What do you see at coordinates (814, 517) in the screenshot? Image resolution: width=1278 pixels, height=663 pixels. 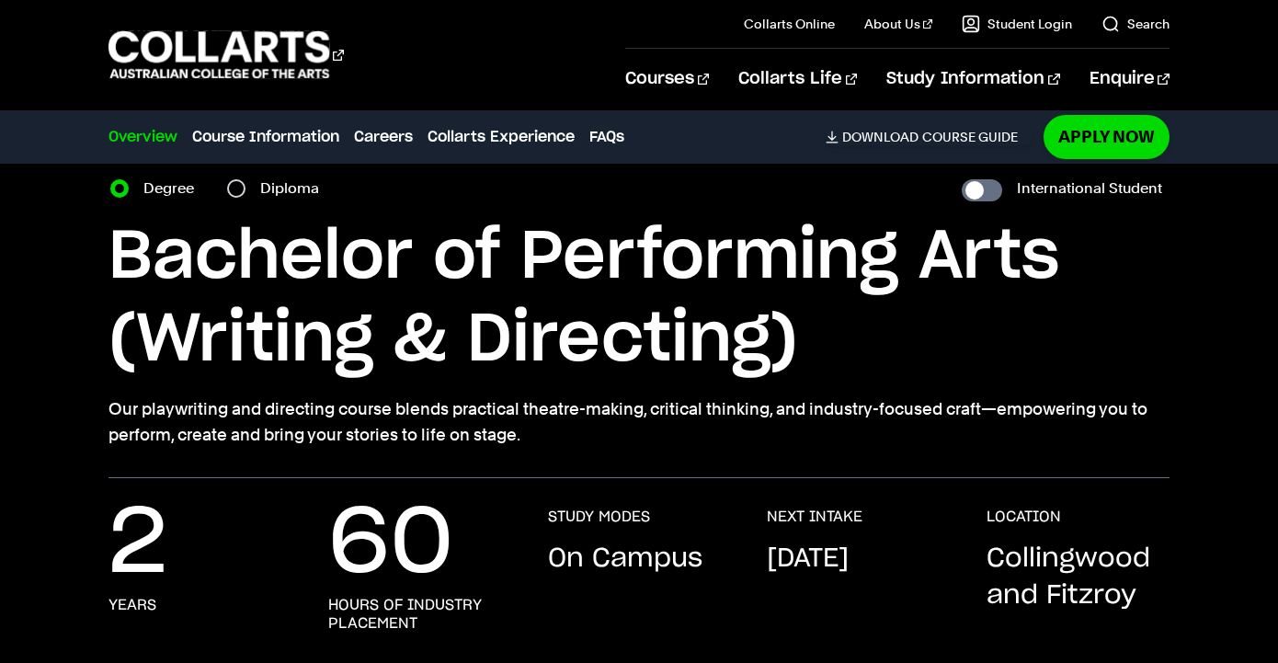 I see `h3: NEXT INTAKE` at bounding box center [814, 517].